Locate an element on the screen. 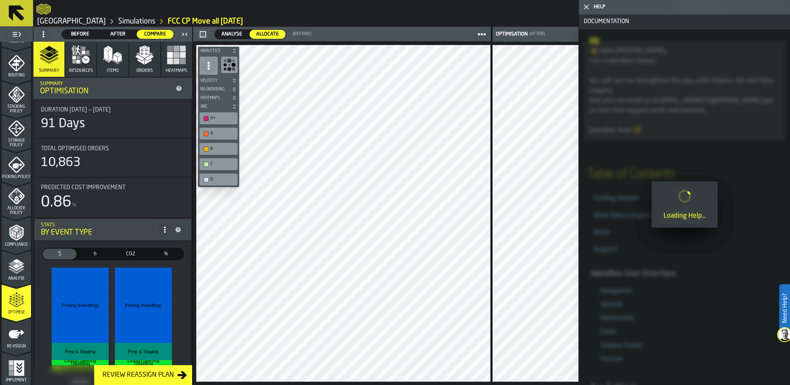 This screenshot has width=790, height=385. div: Stats is located at coordinates (100, 225).